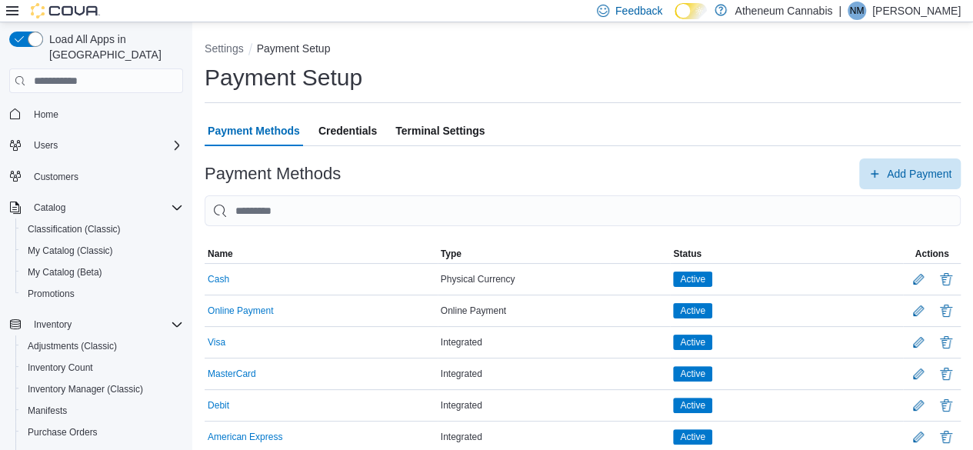 This screenshot has height=450, width=973. Describe the element at coordinates (96, 176) in the screenshot. I see `button: Customers` at that location.